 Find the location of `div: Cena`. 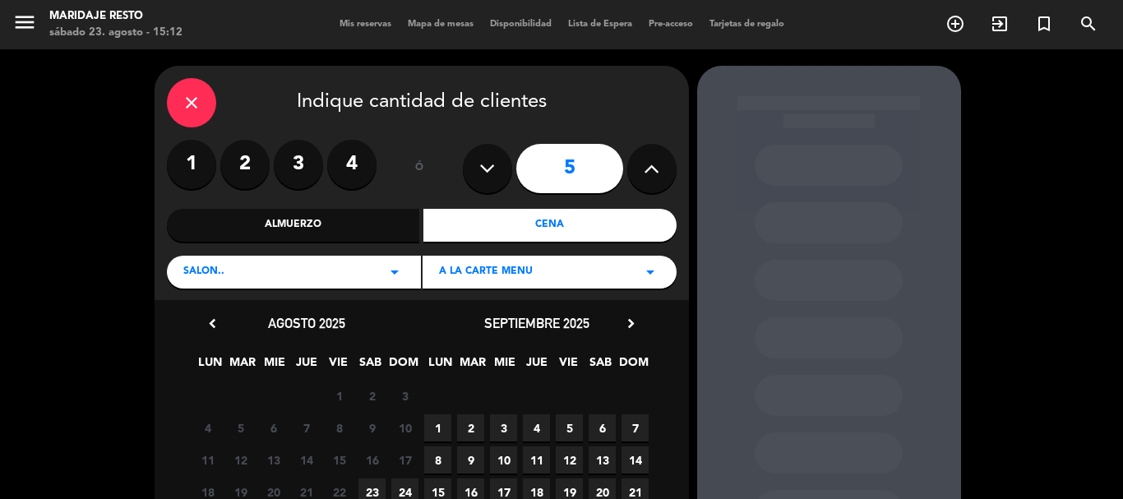

div: Cena is located at coordinates (550, 225).